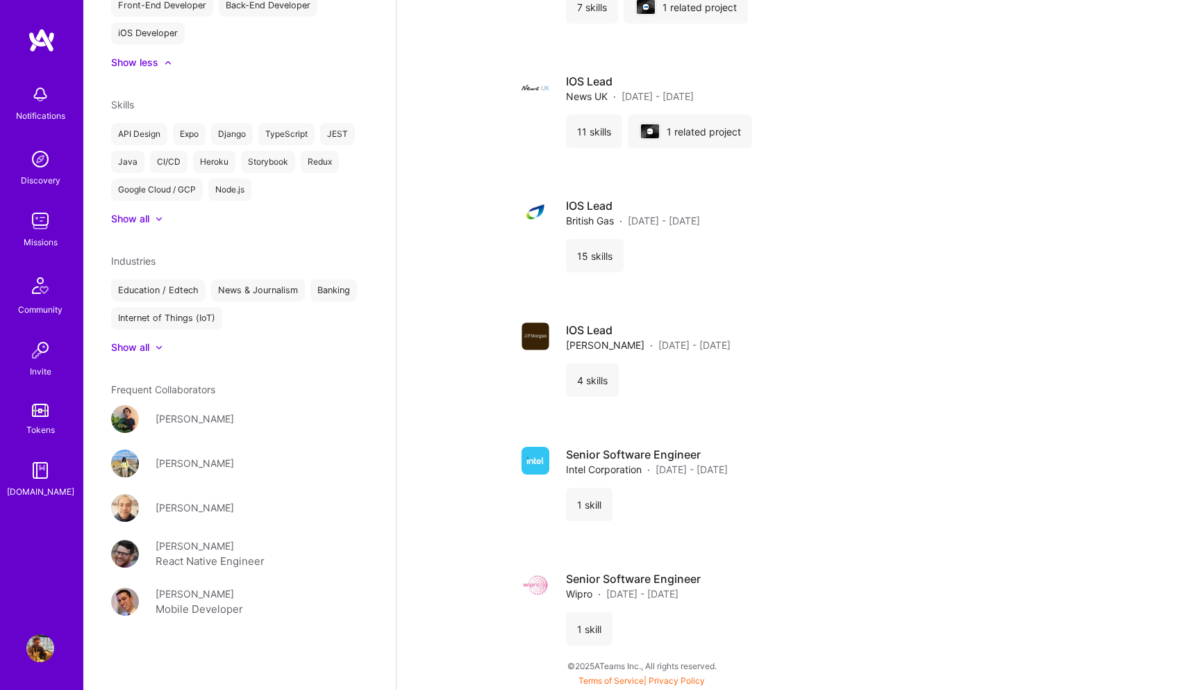 The width and height of the screenshot is (1200, 690). I want to click on img: guide book, so click(40, 470).